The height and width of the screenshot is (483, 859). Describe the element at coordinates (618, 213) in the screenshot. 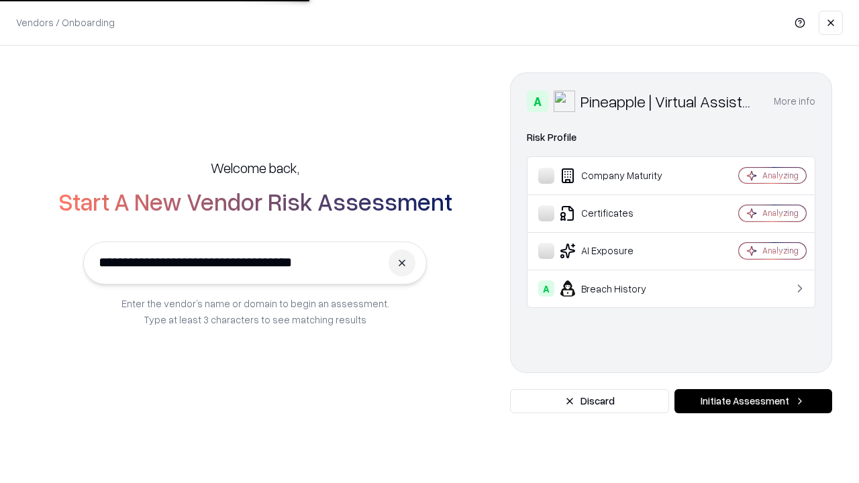

I see `div: Certificates` at that location.